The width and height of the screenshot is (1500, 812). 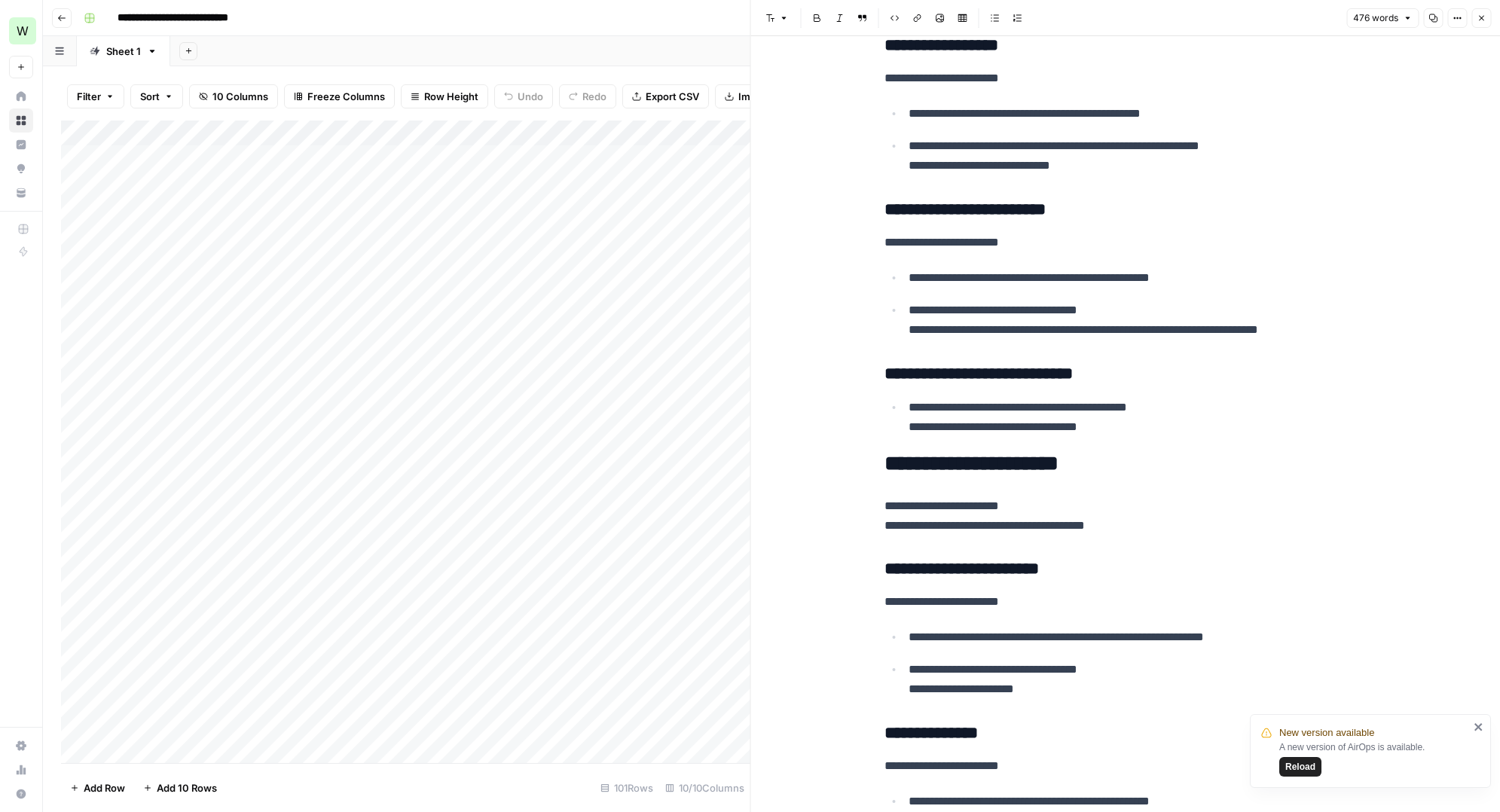 What do you see at coordinates (444, 96) in the screenshot?
I see `button: Row Height` at bounding box center [444, 96].